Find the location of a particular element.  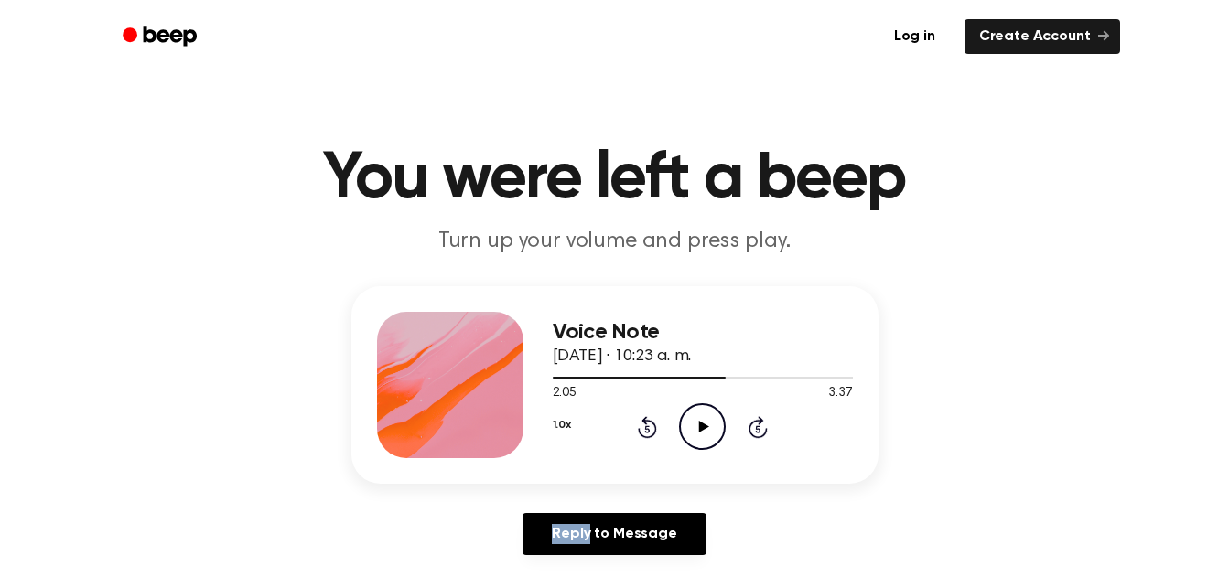

a: Create Account is located at coordinates (1042, 37).